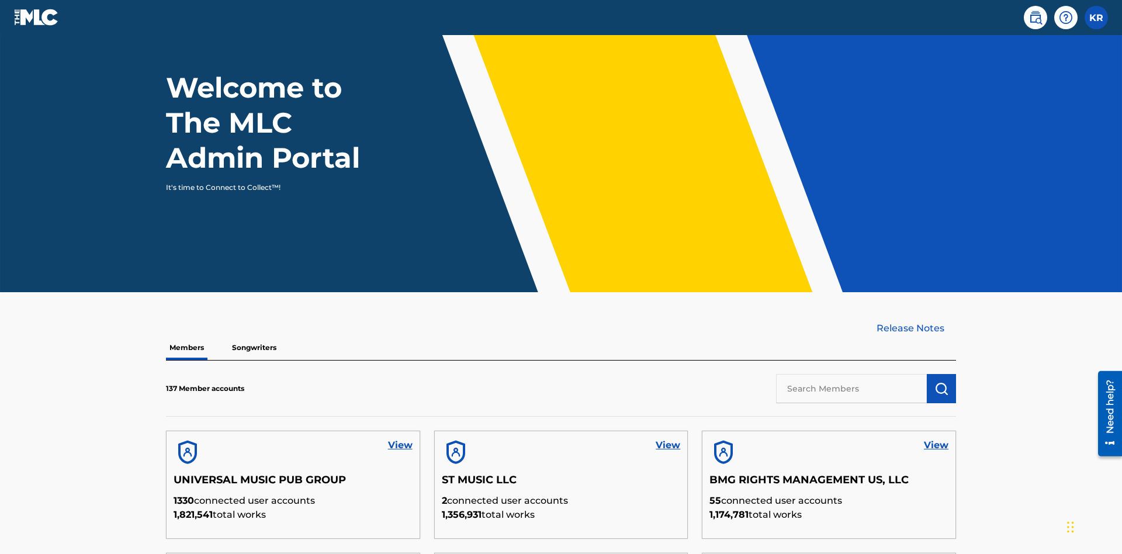  I want to click on img: search, so click(1036, 18).